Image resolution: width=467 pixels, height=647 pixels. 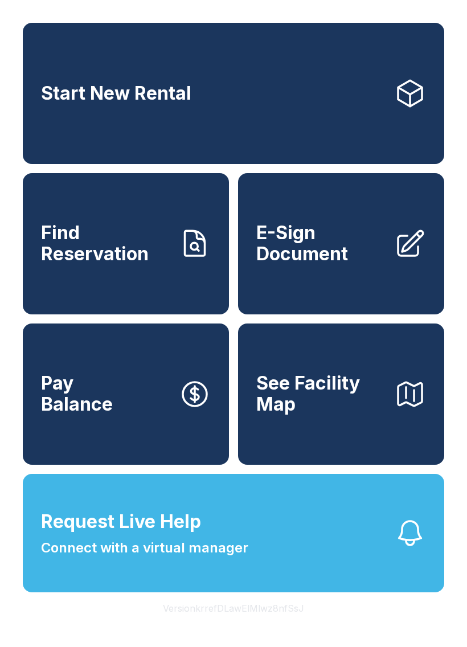 What do you see at coordinates (321, 394) in the screenshot?
I see `span: See Facility Map` at bounding box center [321, 394].